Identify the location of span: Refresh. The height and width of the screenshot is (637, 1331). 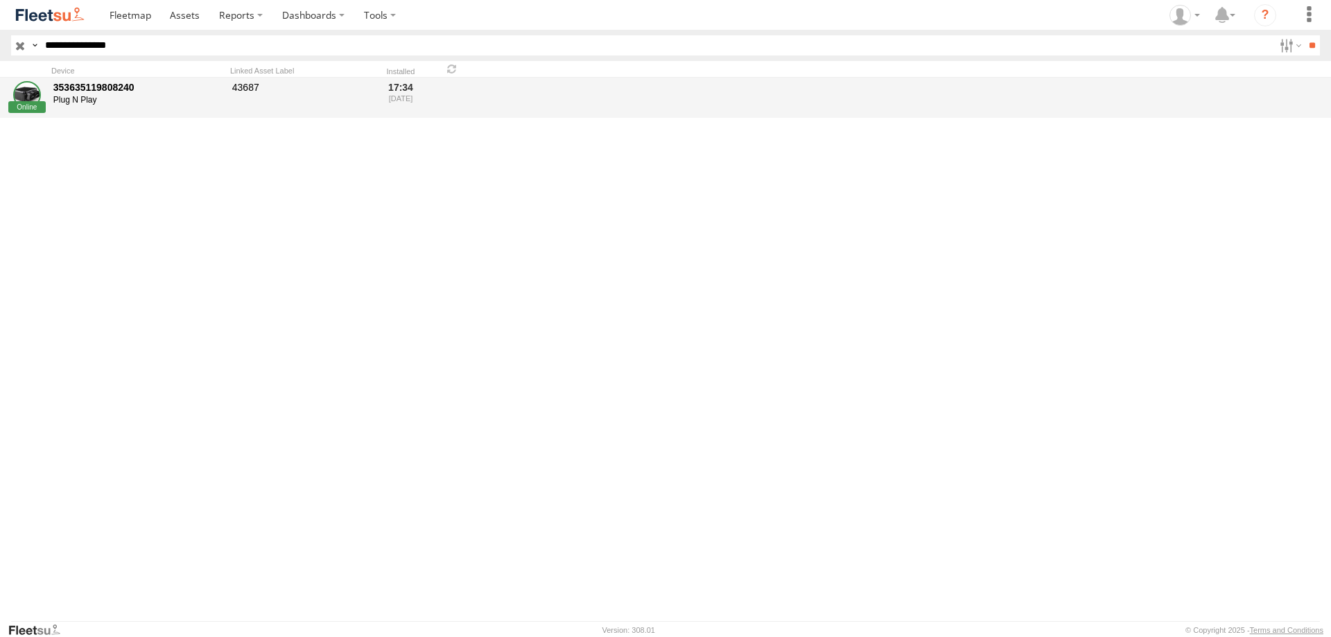
(452, 69).